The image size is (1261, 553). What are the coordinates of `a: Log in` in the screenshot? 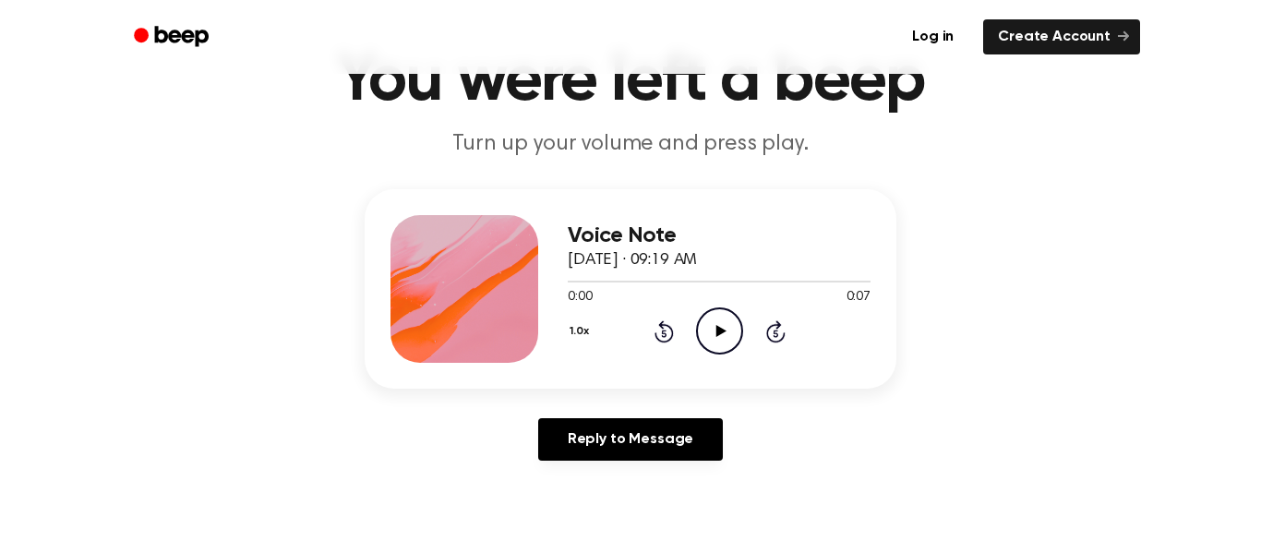 It's located at (933, 37).